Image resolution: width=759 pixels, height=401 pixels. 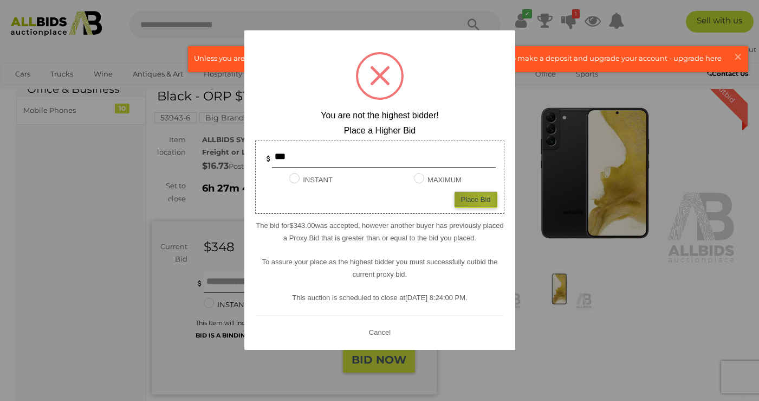 I want to click on p: To assure your place as the highest bidder you must successfully outbid the current proxy bid., so click(x=380, y=267).